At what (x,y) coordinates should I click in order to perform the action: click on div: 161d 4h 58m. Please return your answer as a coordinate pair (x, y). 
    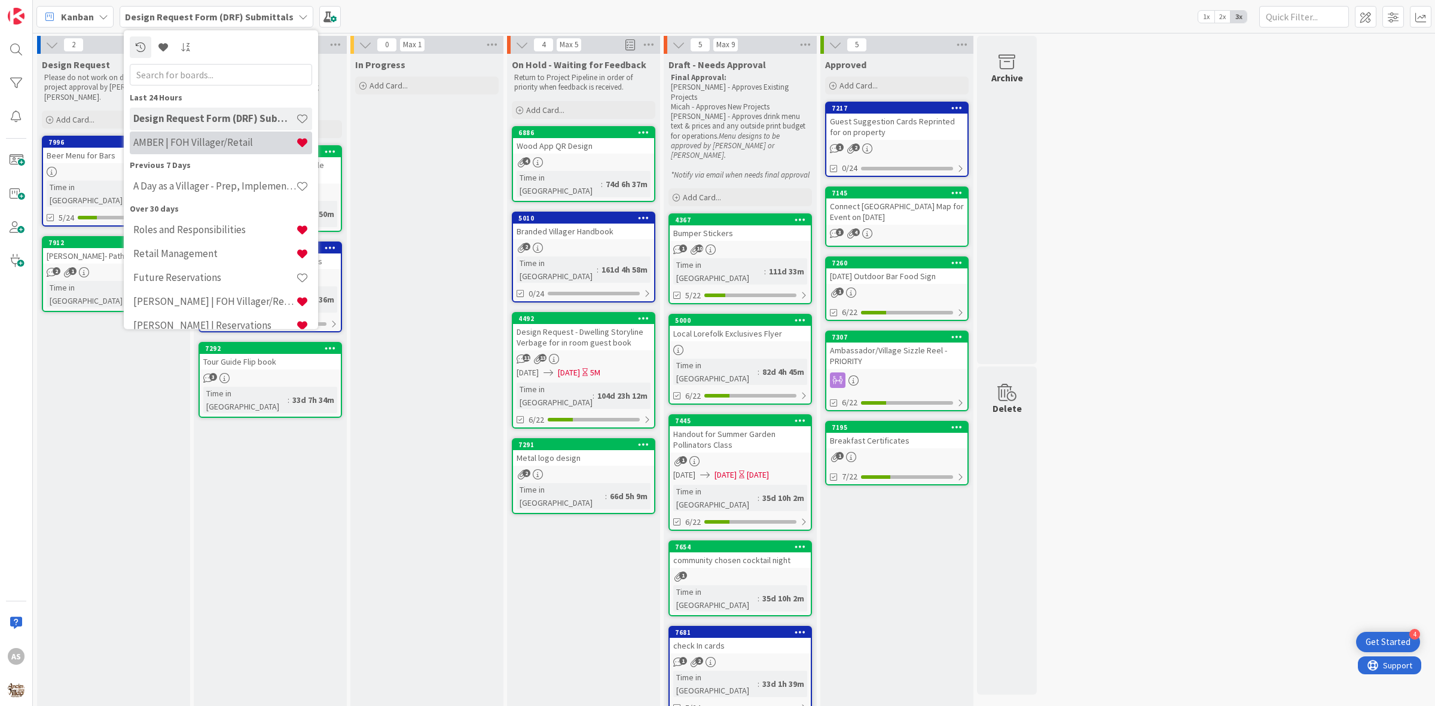
    Looking at the image, I should click on (624, 270).